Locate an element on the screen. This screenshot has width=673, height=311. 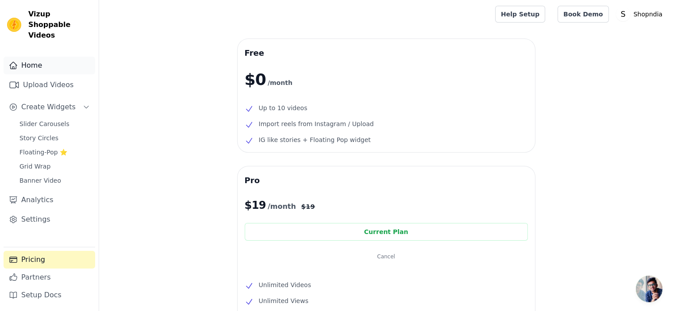
a: Settings is located at coordinates (49, 220).